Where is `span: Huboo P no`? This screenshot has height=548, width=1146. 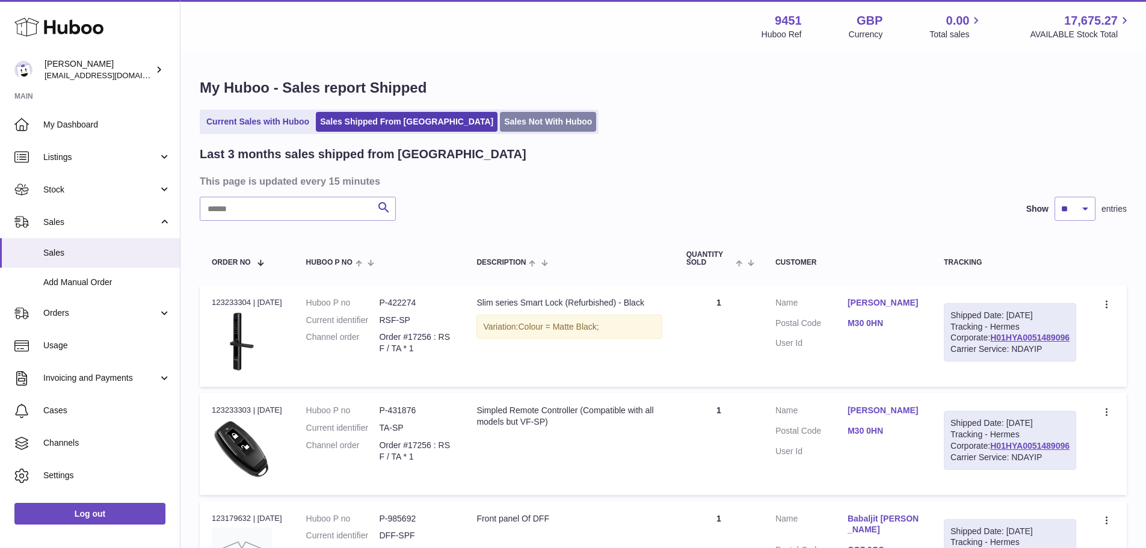 span: Huboo P no is located at coordinates (329, 262).